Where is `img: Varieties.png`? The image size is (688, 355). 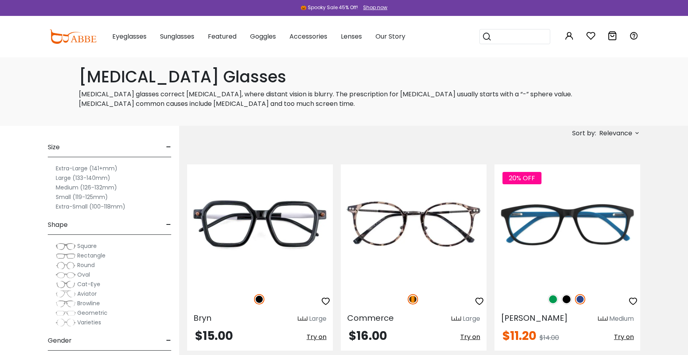
img: Varieties.png is located at coordinates (66, 322).